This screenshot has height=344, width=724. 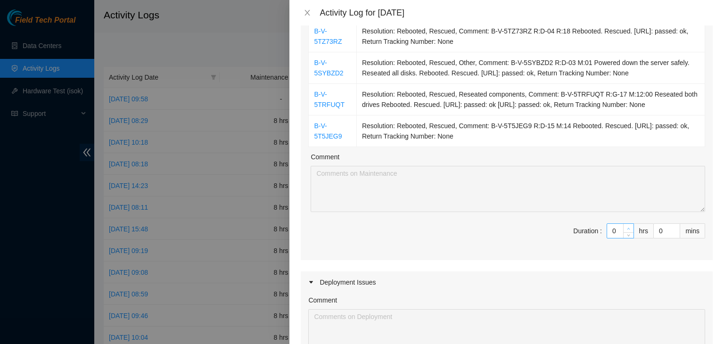 I want to click on div: hrs, so click(x=644, y=231).